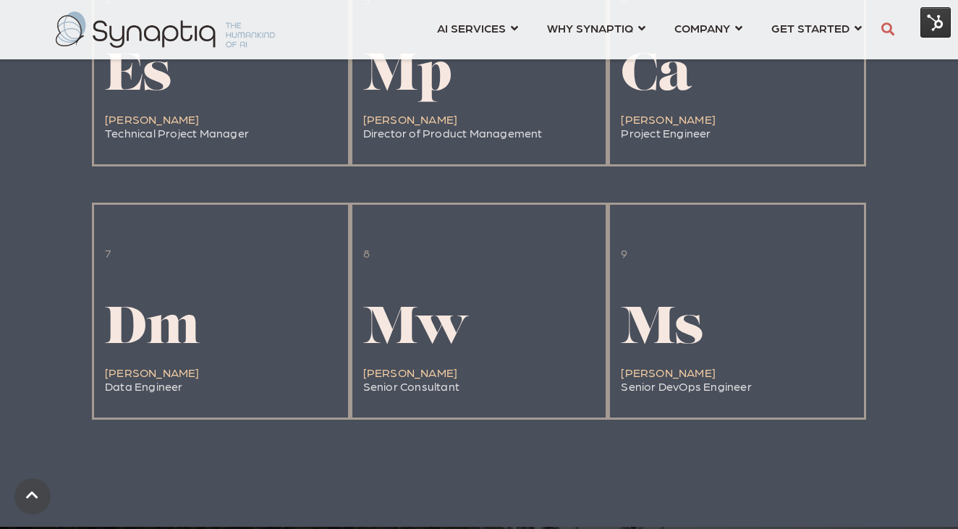 This screenshot has width=958, height=529. Describe the element at coordinates (366, 253) in the screenshot. I see `span: 8` at that location.